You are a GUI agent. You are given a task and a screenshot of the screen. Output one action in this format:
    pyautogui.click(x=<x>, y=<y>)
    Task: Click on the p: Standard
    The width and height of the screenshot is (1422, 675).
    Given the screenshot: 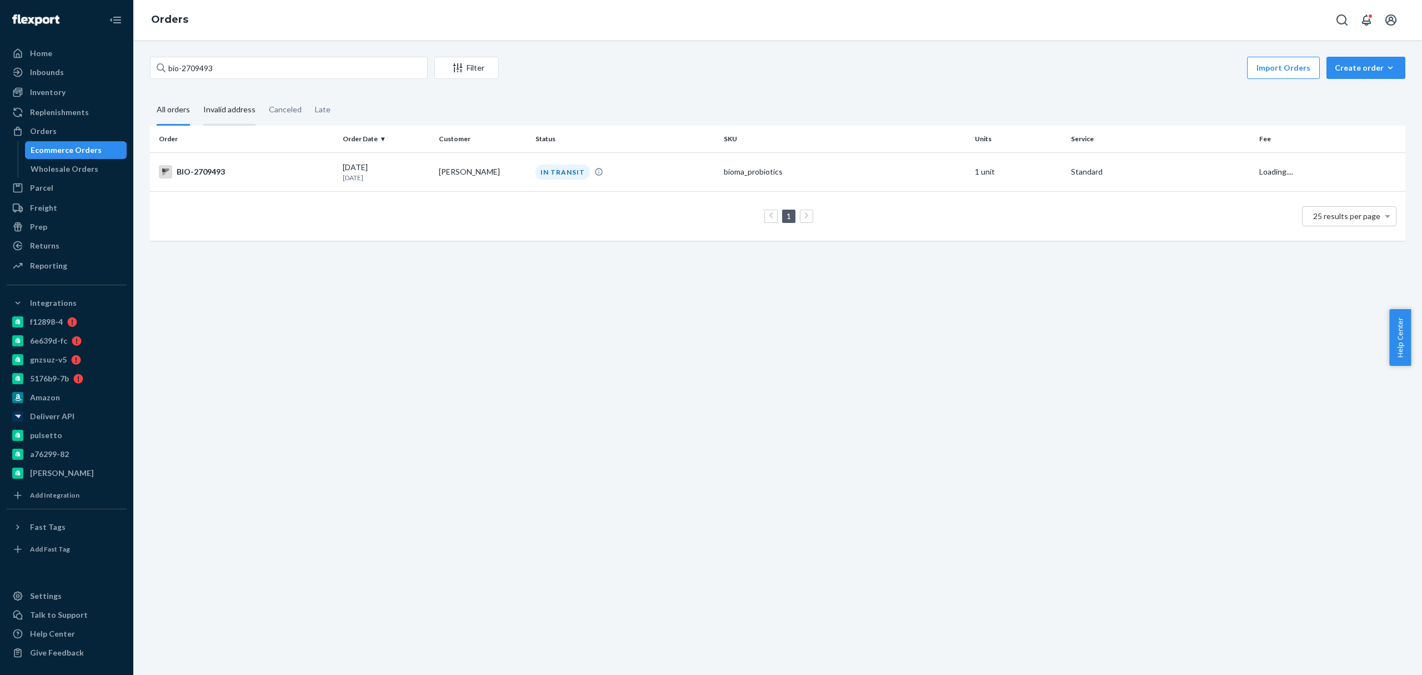 What is the action you would take?
    pyautogui.click(x=1161, y=172)
    